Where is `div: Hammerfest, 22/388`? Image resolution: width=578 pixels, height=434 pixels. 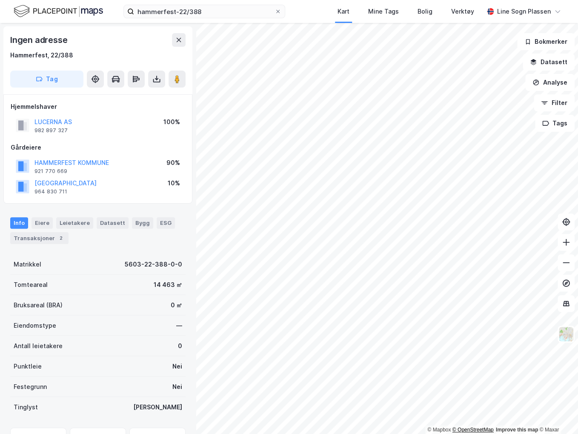
div: Hammerfest, 22/388 is located at coordinates (42, 55).